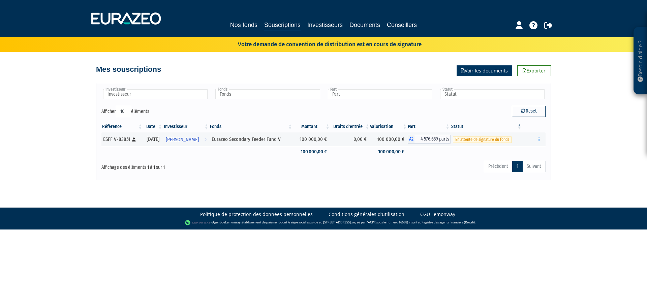  What do you see at coordinates (438, 214) in the screenshot?
I see `a: CGU Lemonway` at bounding box center [438, 214].